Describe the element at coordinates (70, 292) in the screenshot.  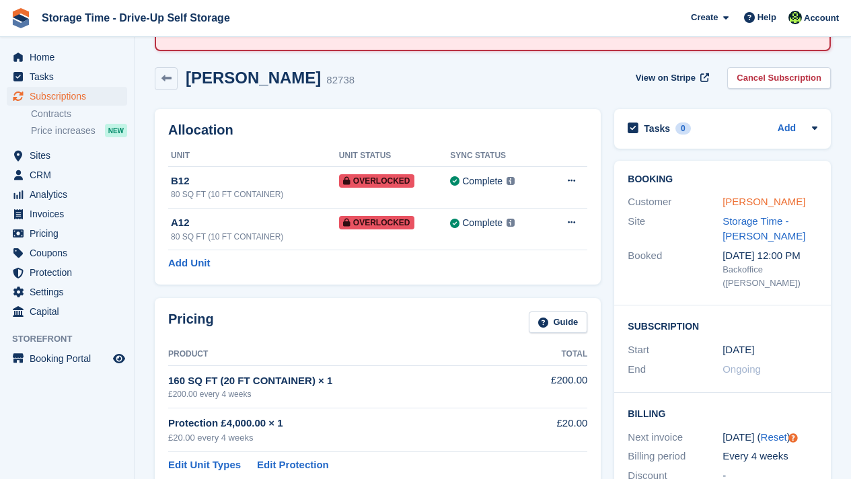
I see `span: Settings` at that location.